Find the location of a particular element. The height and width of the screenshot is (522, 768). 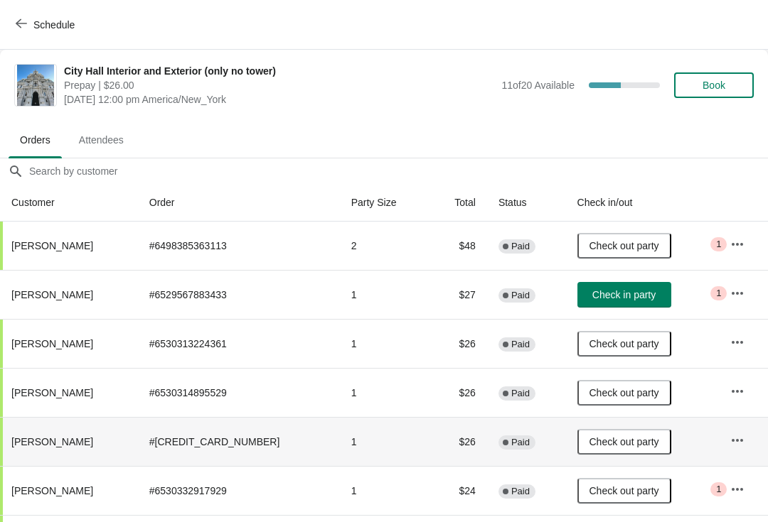

td: # 6530314895529 is located at coordinates (239, 392).